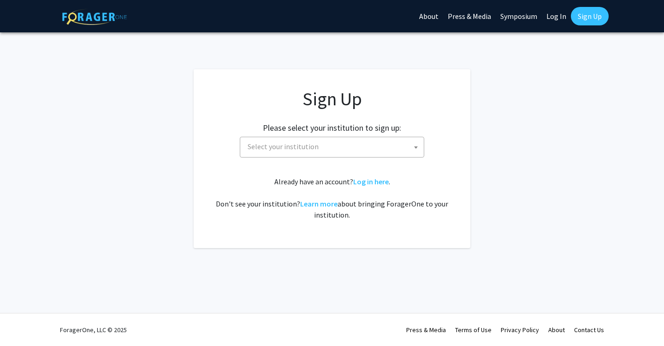 The width and height of the screenshot is (664, 346). I want to click on a: Press & Media, so click(426, 329).